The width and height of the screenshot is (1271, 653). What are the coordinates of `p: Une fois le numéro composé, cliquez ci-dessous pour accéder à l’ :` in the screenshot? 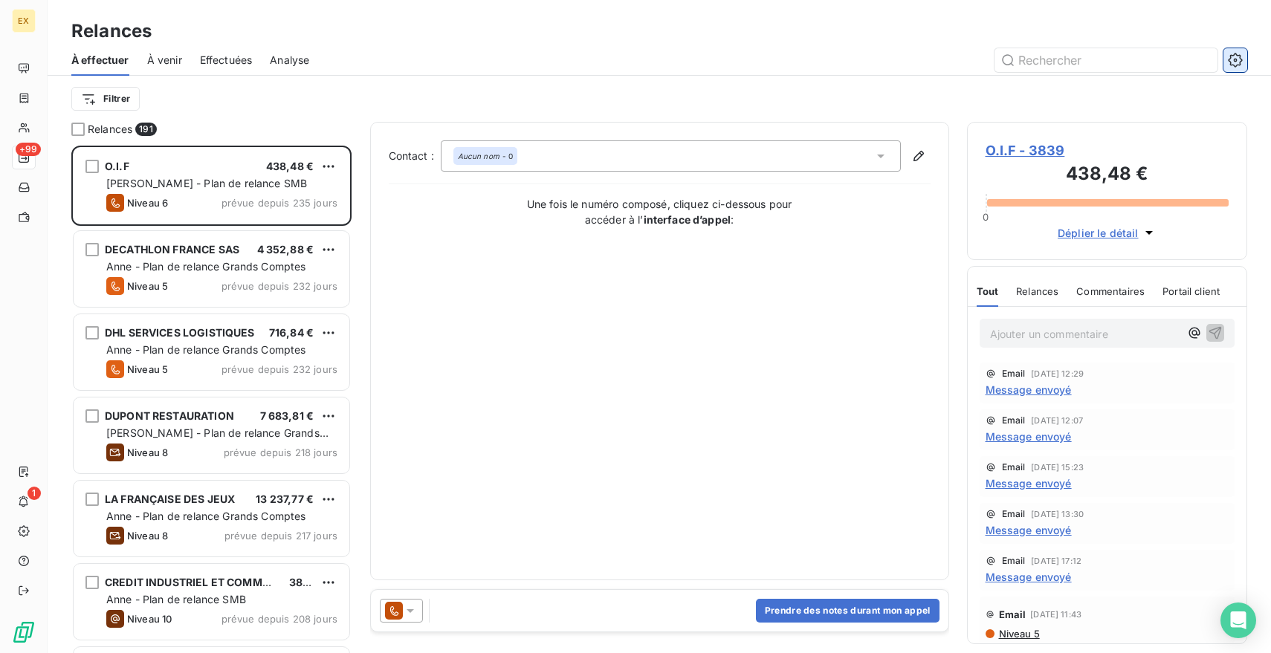 It's located at (659, 212).